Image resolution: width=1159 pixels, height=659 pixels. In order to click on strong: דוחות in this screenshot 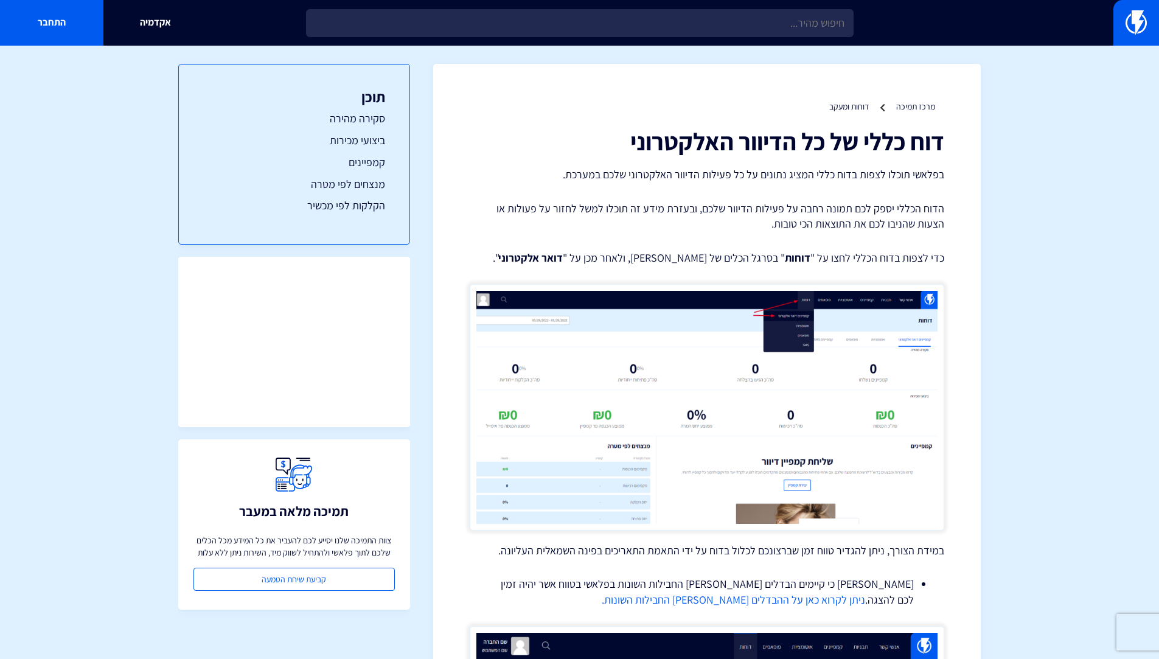, I will do `click(798, 257)`.